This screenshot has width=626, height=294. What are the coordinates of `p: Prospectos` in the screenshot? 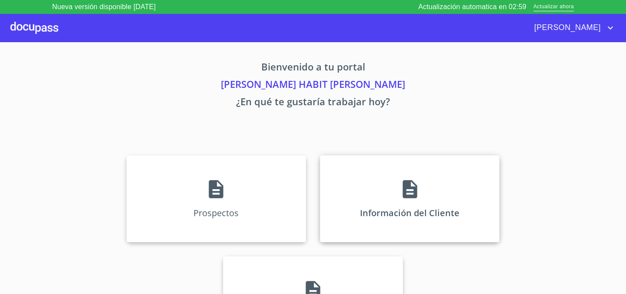 It's located at (216, 212).